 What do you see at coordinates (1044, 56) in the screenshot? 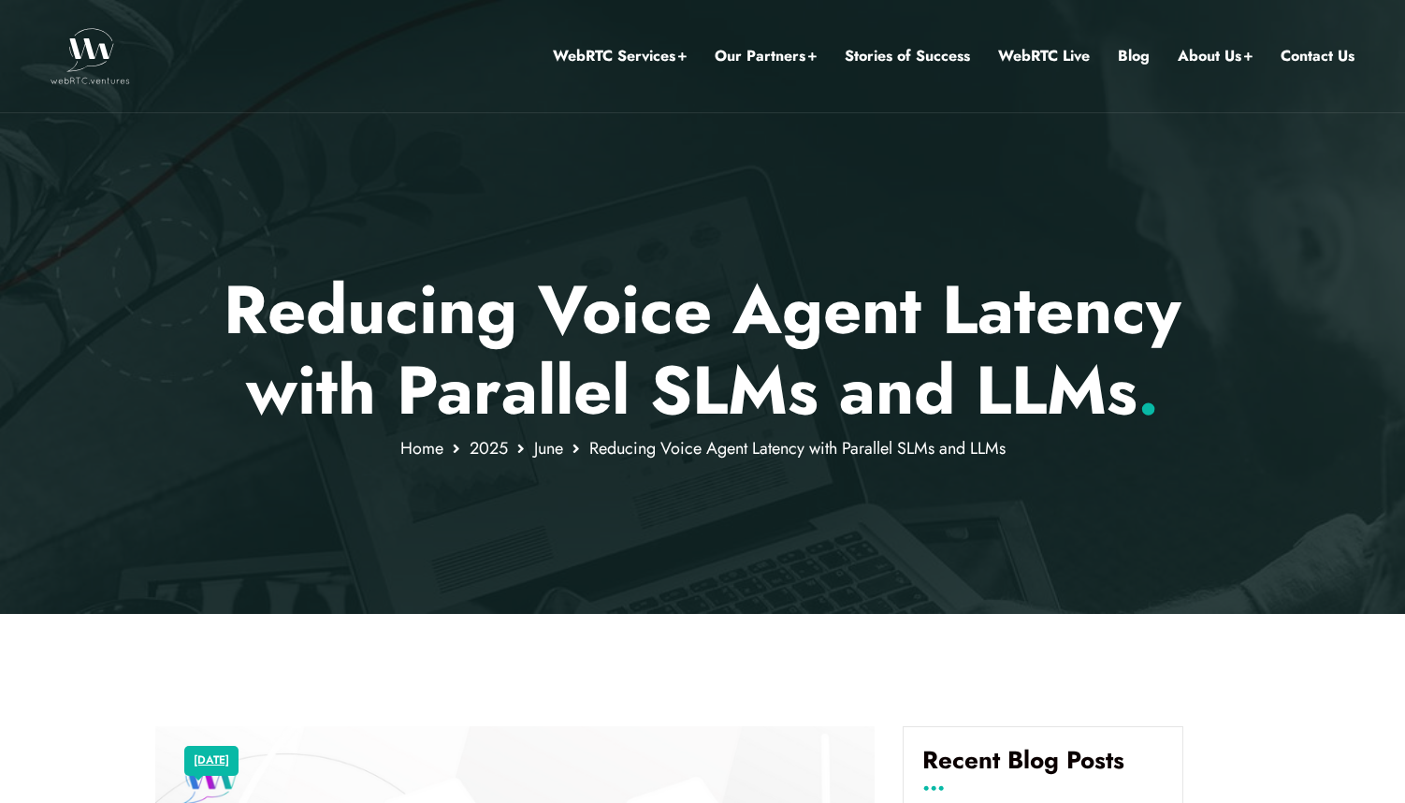
I see `a: WebRTC Live` at bounding box center [1044, 56].